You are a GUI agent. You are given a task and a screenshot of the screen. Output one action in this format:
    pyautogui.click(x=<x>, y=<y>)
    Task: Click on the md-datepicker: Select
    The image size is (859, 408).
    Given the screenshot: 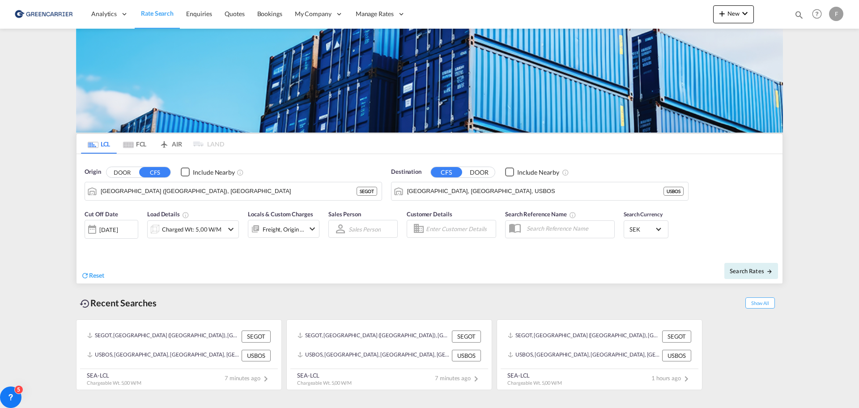 What is the action you would take?
    pyautogui.click(x=88, y=243)
    